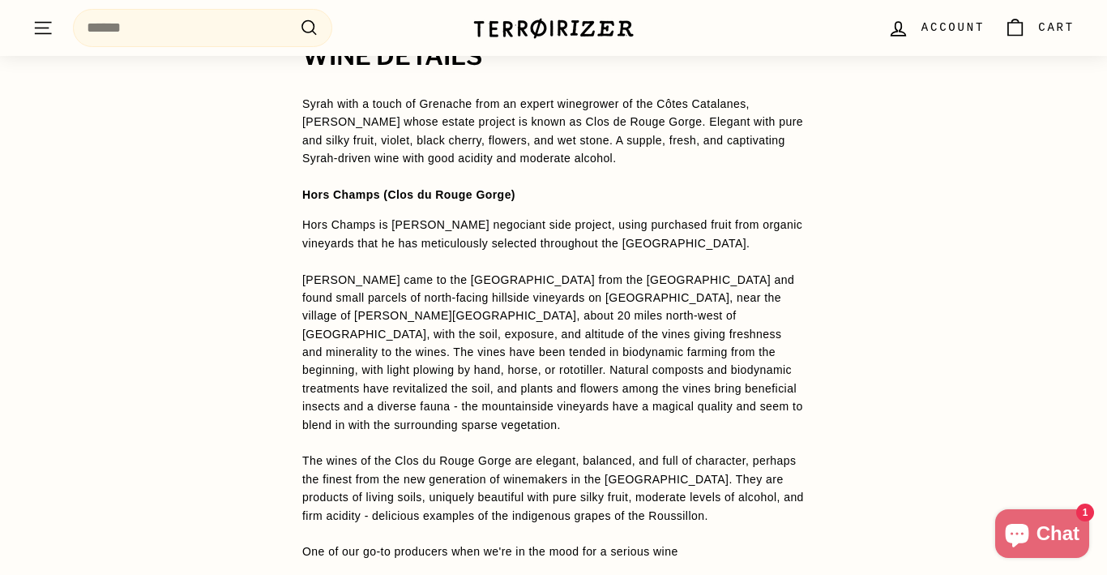  I want to click on a: Cart, so click(1039, 28).